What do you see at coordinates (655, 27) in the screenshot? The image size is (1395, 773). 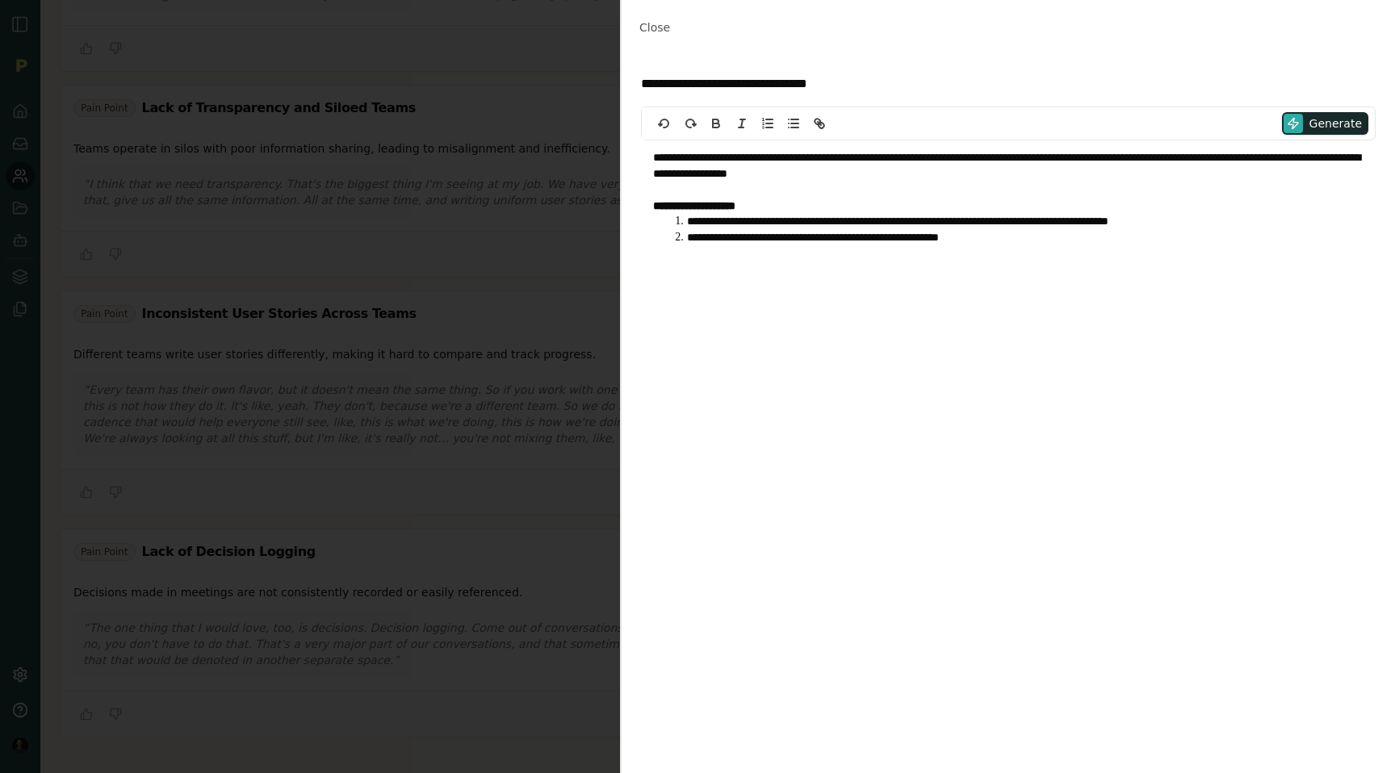 I see `button: Close` at bounding box center [655, 27].